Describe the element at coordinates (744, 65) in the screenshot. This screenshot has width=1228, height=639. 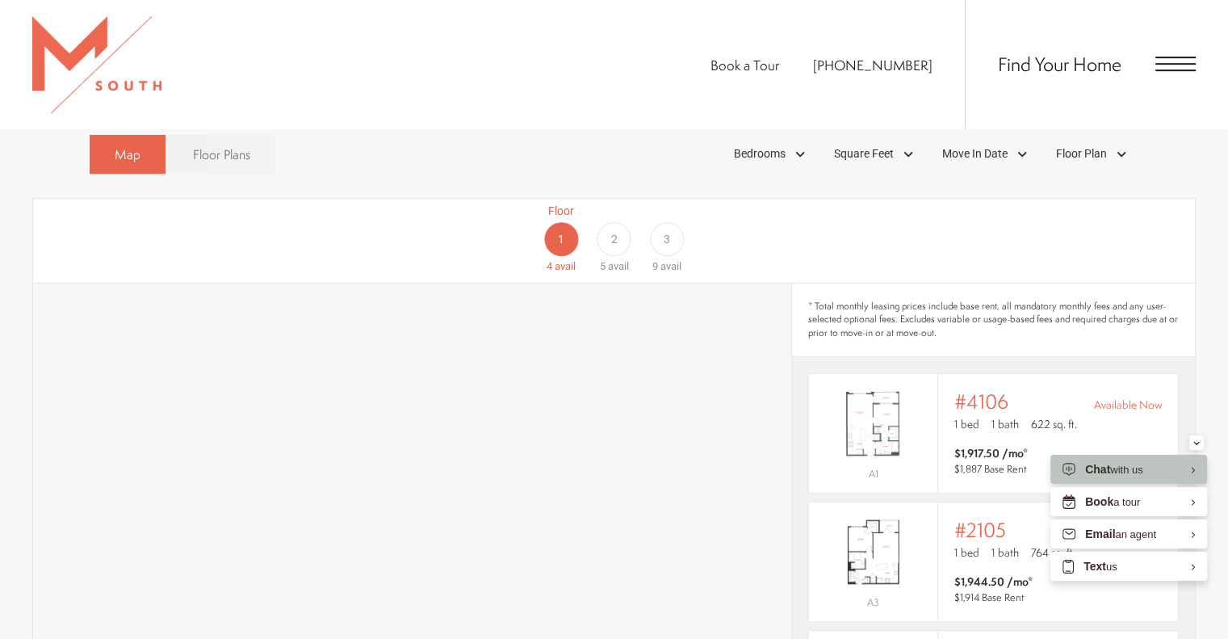
I see `a: Book a Tour` at that location.